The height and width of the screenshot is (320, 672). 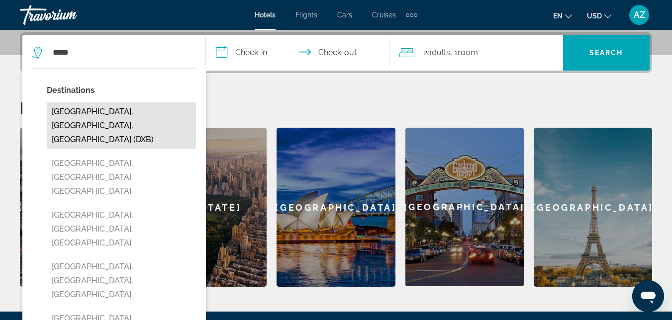 I want to click on p: Destinations, so click(x=121, y=91).